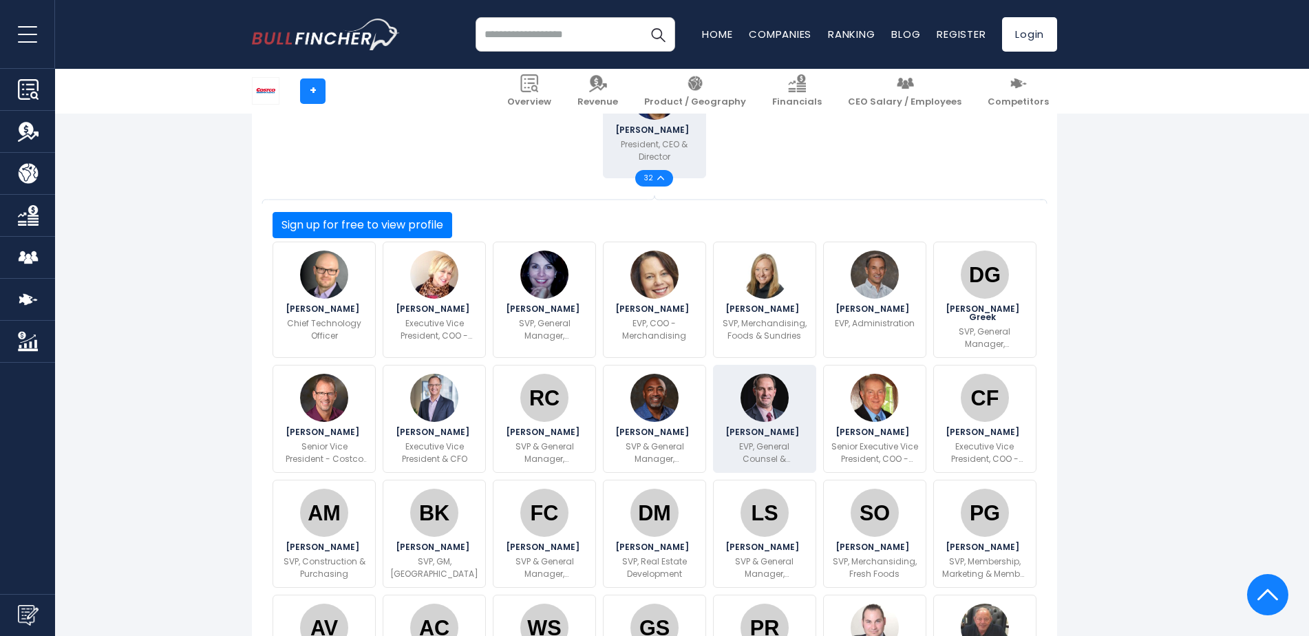 Image resolution: width=1309 pixels, height=636 pixels. I want to click on img: Torsten Lubach, so click(324, 275).